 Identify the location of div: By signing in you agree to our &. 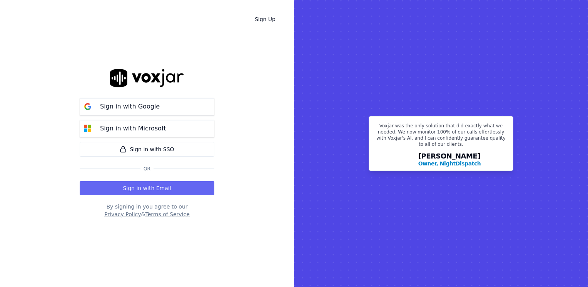
(147, 210).